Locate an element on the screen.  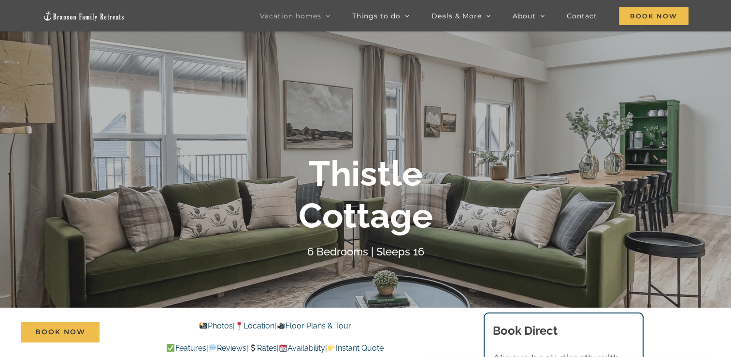
span: Things to do is located at coordinates (376, 16).